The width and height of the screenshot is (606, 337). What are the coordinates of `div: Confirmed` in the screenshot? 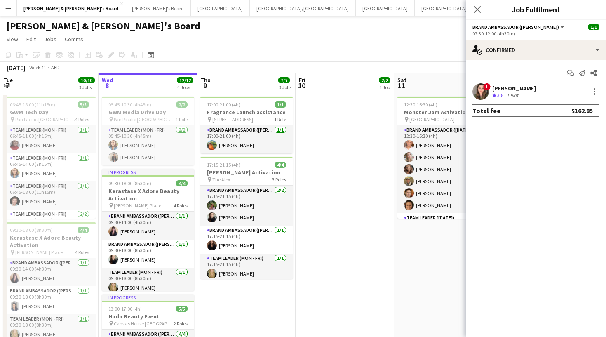 It's located at (536, 50).